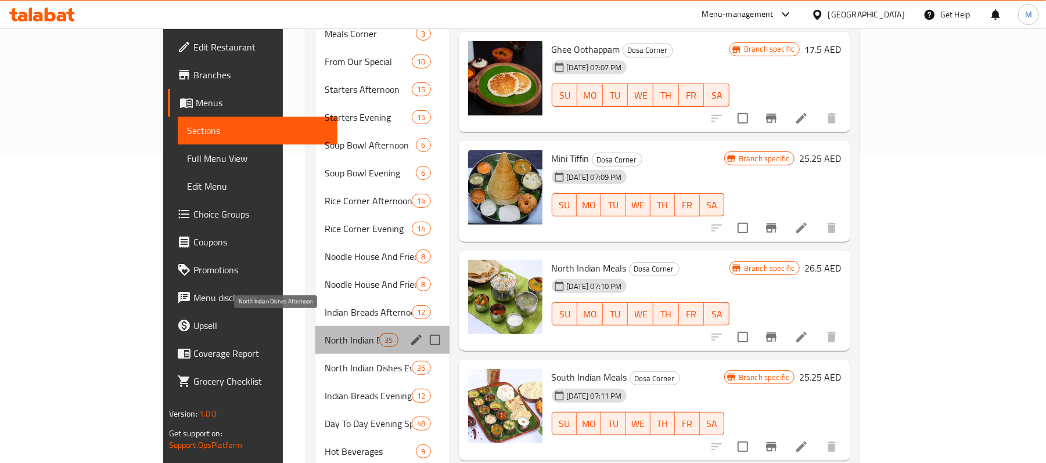 This screenshot has width=1046, height=463. I want to click on span: From Our Special, so click(368, 62).